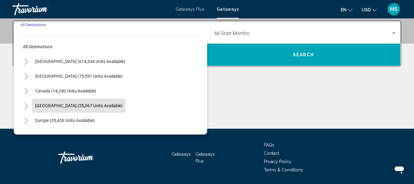  What do you see at coordinates (269, 145) in the screenshot?
I see `span: FAQs` at bounding box center [269, 145].